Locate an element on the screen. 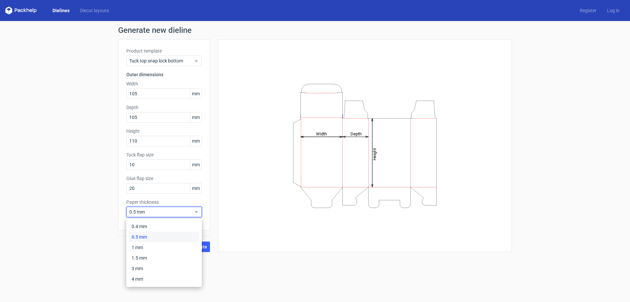 The height and width of the screenshot is (302, 630). div: 1.5 mm is located at coordinates (164, 258).